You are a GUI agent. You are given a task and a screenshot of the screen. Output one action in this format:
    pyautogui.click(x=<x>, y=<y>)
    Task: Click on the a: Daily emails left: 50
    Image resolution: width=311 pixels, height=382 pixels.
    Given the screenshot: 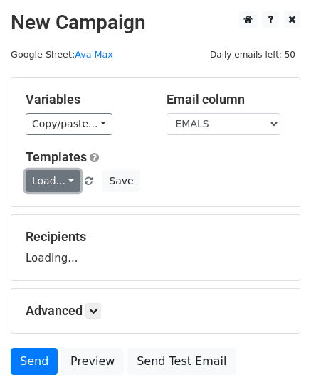 What is the action you would take?
    pyautogui.click(x=253, y=54)
    